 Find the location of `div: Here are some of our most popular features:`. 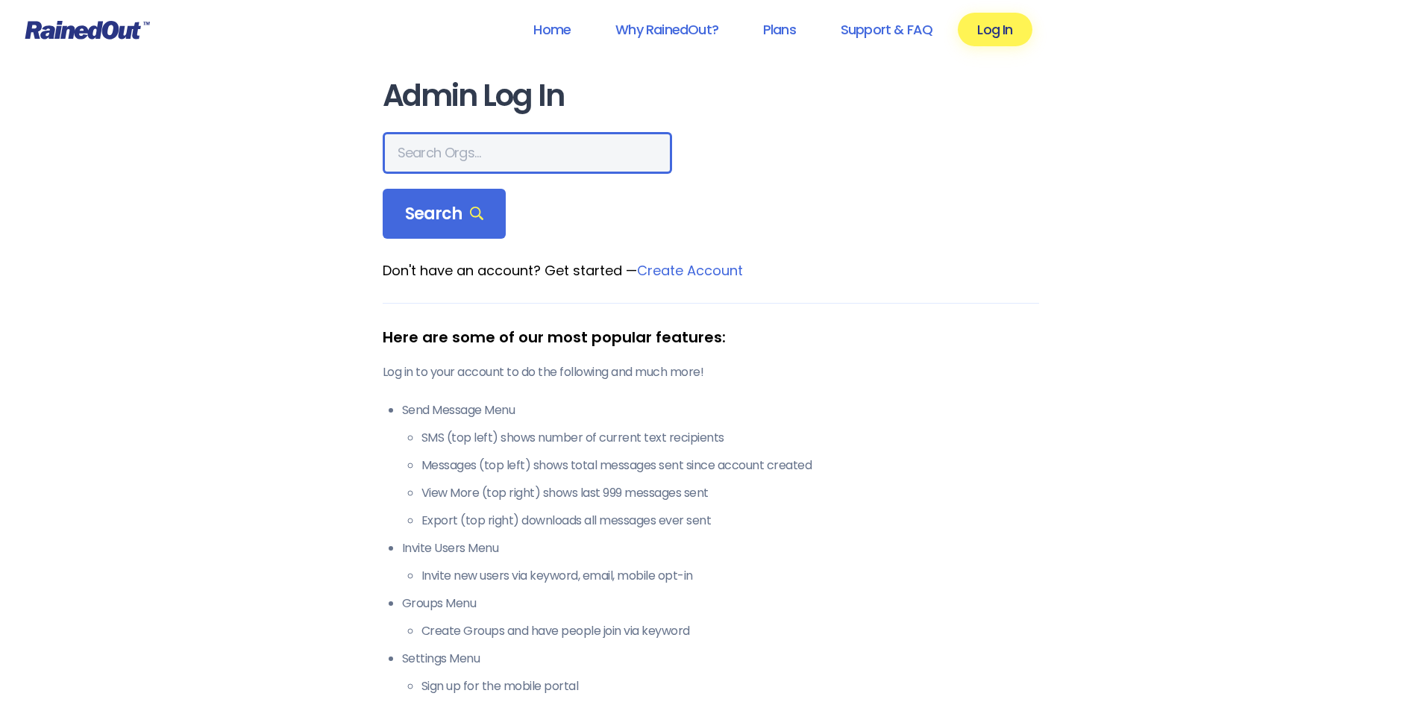

div: Here are some of our most popular features: is located at coordinates (711, 337).